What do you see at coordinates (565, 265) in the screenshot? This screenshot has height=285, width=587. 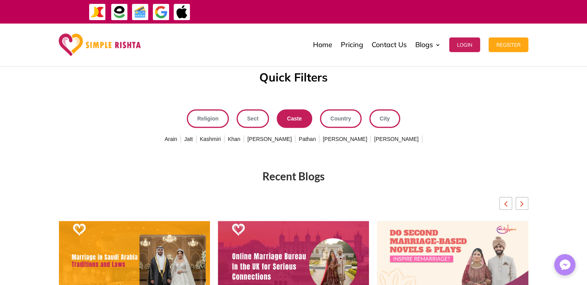 I see `img: Messenger` at bounding box center [565, 265].